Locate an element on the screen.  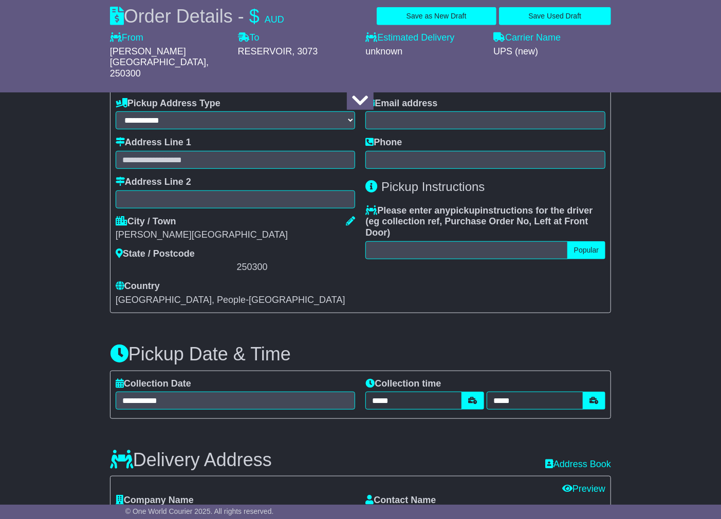
label: Phone is located at coordinates (383, 143).